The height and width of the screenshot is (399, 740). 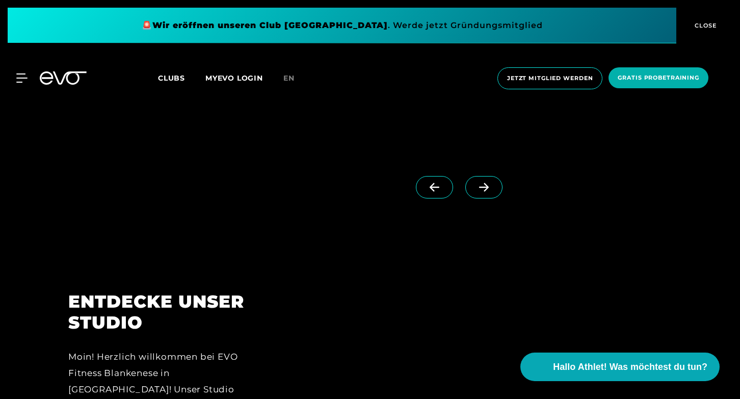 I want to click on button: Hallo Athlet! Was möchtest du tun?, so click(x=620, y=367).